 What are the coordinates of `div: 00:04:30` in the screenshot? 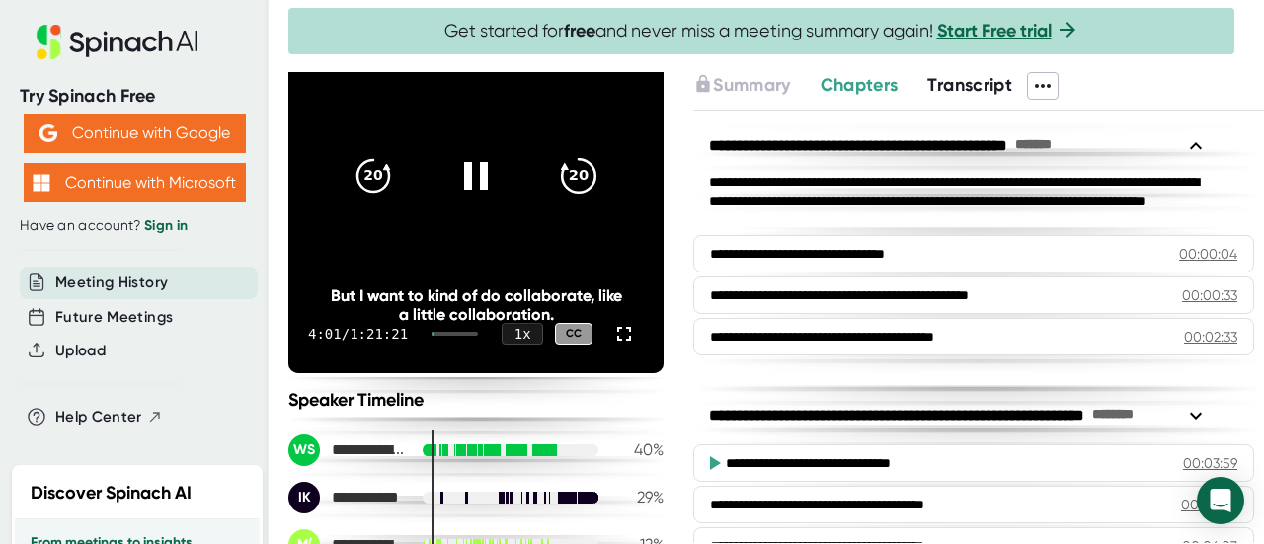 It's located at (1208, 504).